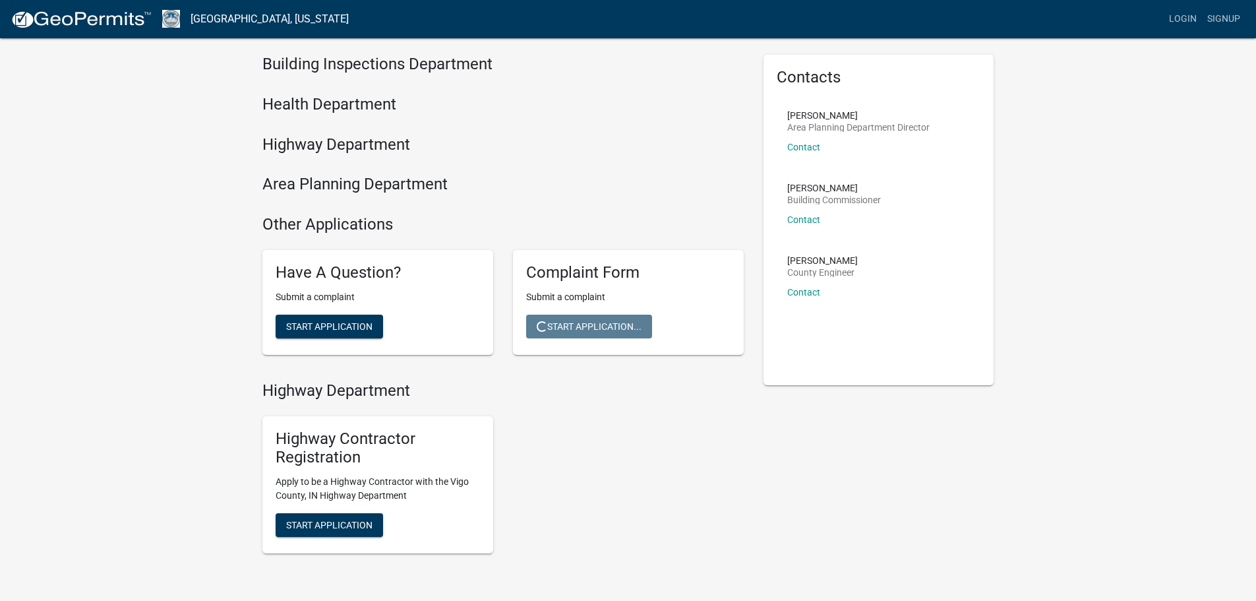 This screenshot has width=1256, height=601. Describe the element at coordinates (1183, 19) in the screenshot. I see `a: Login` at that location.